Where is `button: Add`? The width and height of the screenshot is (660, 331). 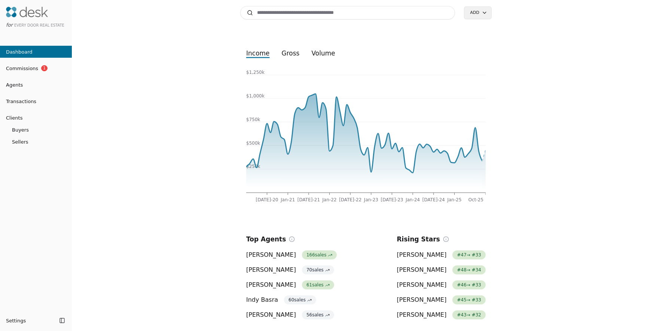
button: Add is located at coordinates (478, 13).